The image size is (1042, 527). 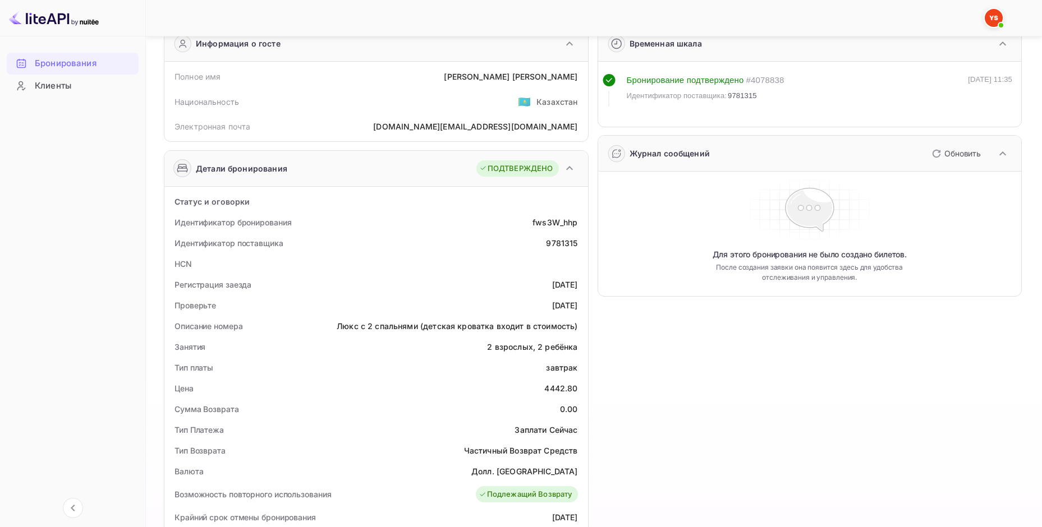 What do you see at coordinates (532, 347) in the screenshot?
I see `ya-tr-span: 2 взрослых, 2 ребёнка` at bounding box center [532, 347].